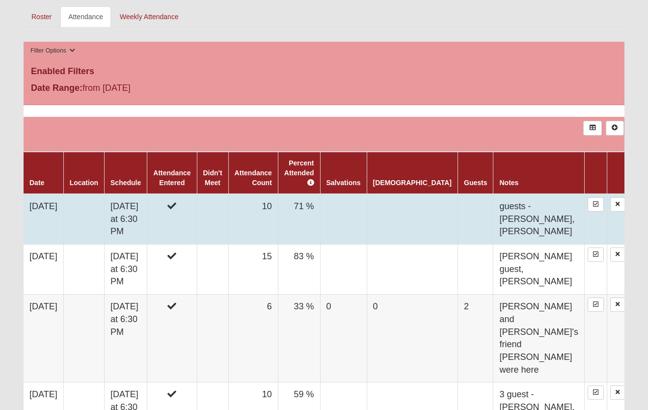 This screenshot has width=648, height=410. What do you see at coordinates (53, 51) in the screenshot?
I see `button: Filter Options` at bounding box center [53, 51].